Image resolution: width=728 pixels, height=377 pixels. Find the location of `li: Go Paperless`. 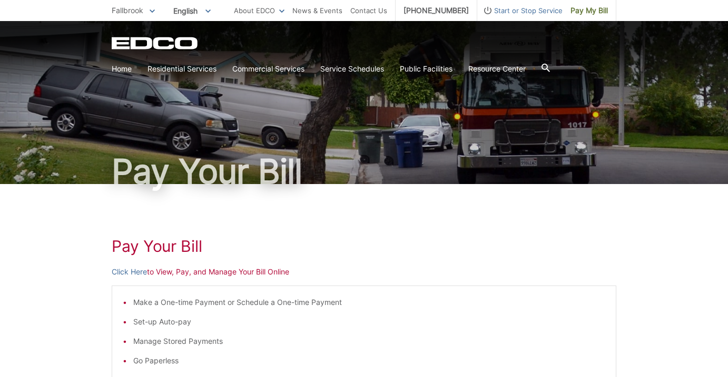

li: Go Paperless is located at coordinates (369, 361).